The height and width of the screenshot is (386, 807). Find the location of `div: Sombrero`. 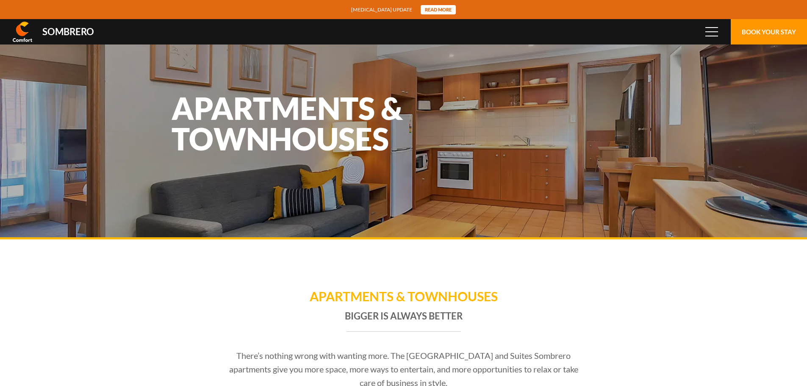

div: Sombrero is located at coordinates (68, 32).